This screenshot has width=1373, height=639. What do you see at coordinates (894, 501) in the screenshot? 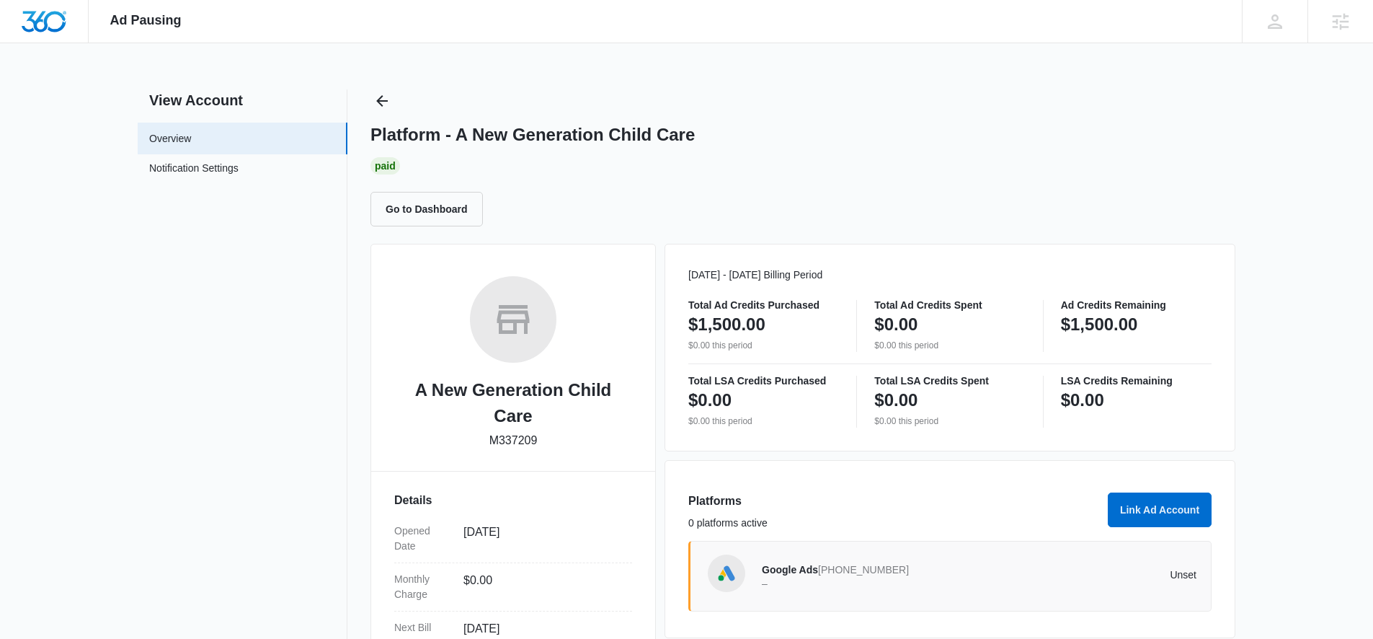
I see `h3: Platforms` at bounding box center [894, 501].